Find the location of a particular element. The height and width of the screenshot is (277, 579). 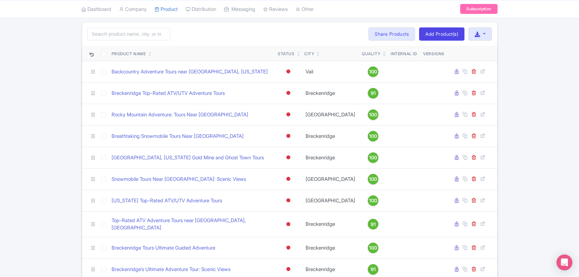

div: City is located at coordinates (309, 54).